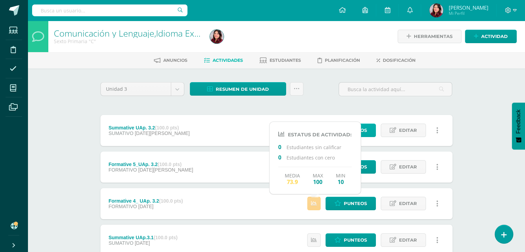 This screenshot has height=252, width=525. What do you see at coordinates (293, 179) in the screenshot?
I see `div: Media` at bounding box center [293, 179].